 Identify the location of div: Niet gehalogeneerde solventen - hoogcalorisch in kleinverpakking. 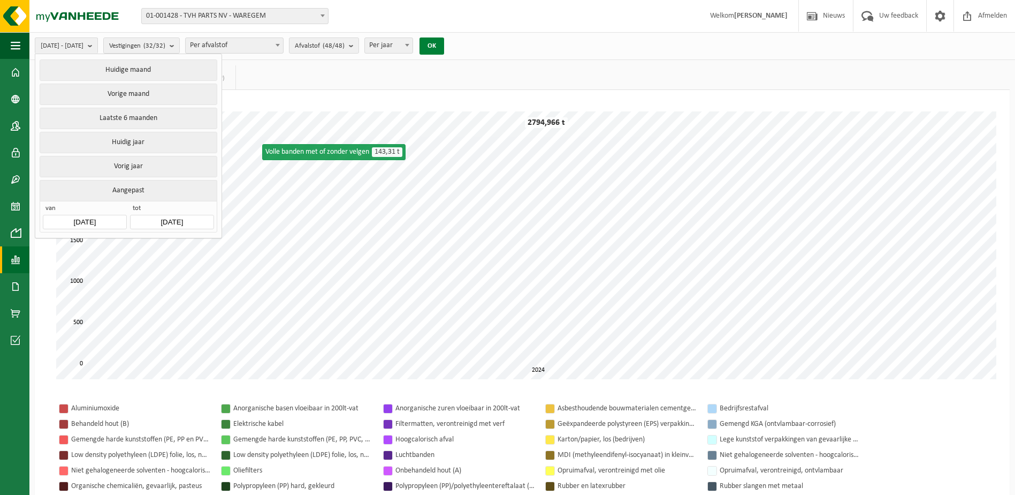
(141, 470).